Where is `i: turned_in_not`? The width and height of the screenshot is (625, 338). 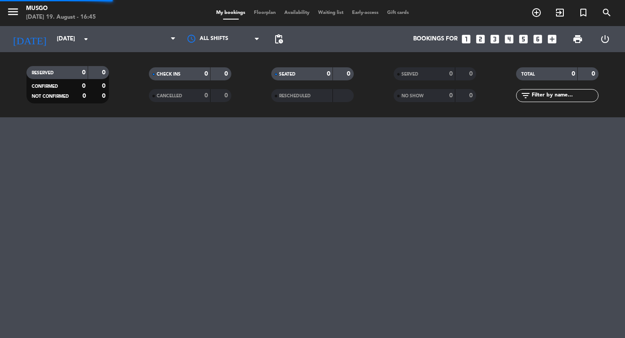 i: turned_in_not is located at coordinates (584, 13).